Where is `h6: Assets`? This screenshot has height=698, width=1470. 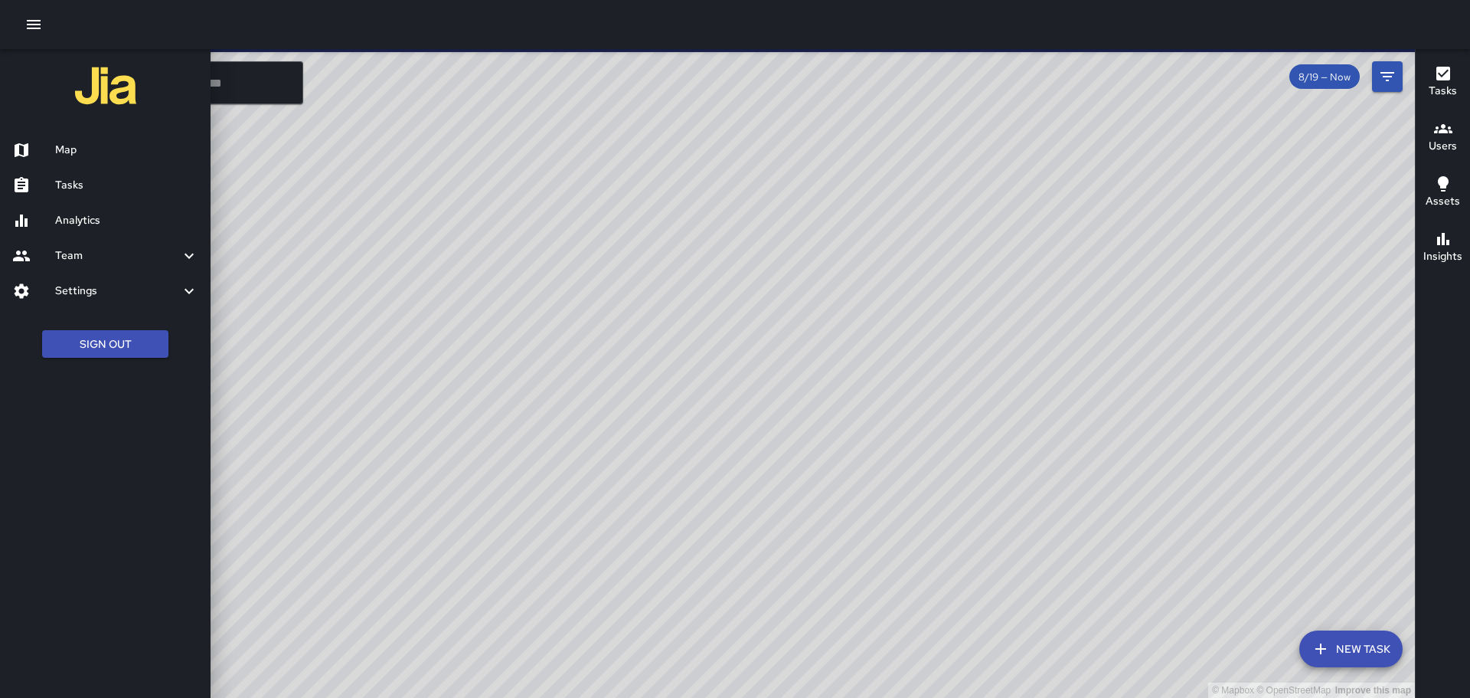
h6: Assets is located at coordinates (1443, 201).